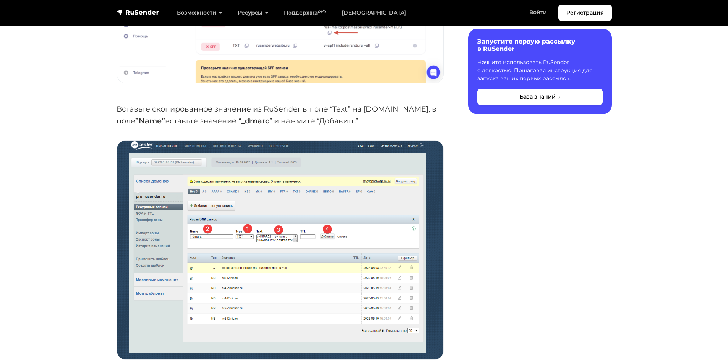  Describe the element at coordinates (540, 71) in the screenshot. I see `a: Запустите первую рассылку в RuSender Начните использовать RuSender с легкостью. Пошаговая инструк...` at that location.